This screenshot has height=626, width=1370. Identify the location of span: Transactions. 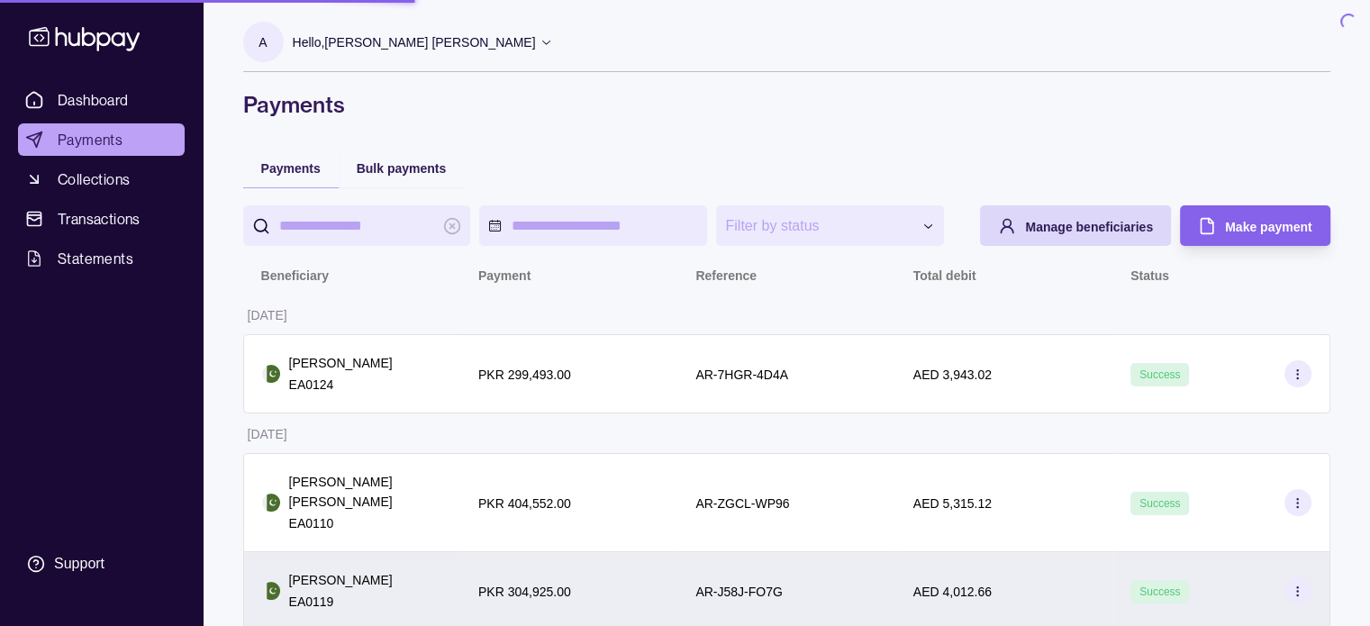
(99, 219).